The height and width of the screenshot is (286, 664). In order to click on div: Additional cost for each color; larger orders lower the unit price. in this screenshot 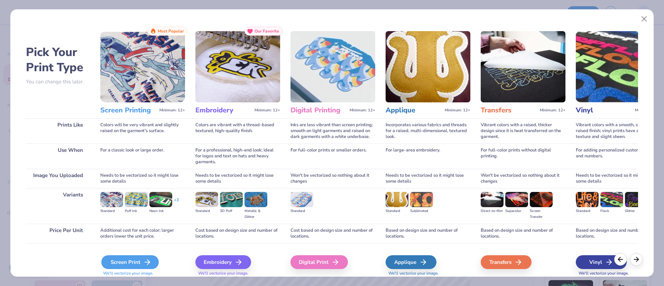, I will do `click(142, 233)`.